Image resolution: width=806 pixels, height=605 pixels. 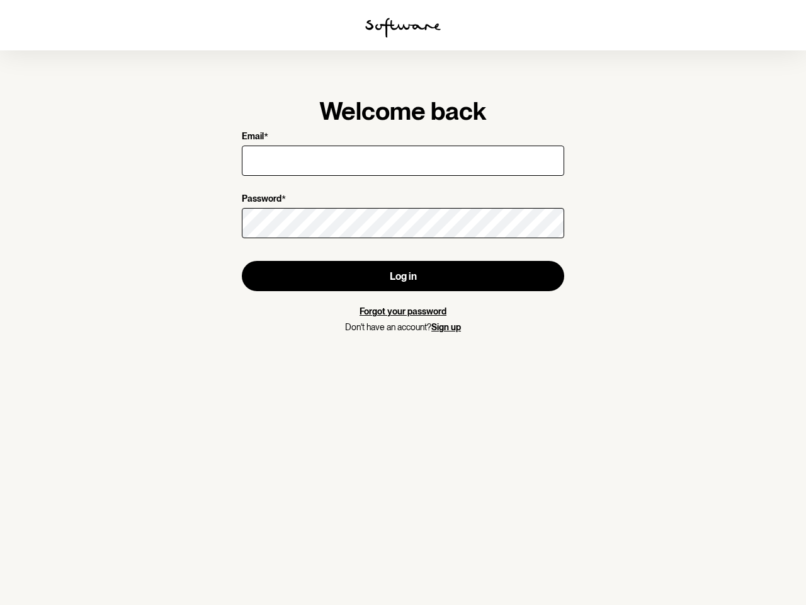 What do you see at coordinates (403, 327) in the screenshot?
I see `p: Don't have an account?` at bounding box center [403, 327].